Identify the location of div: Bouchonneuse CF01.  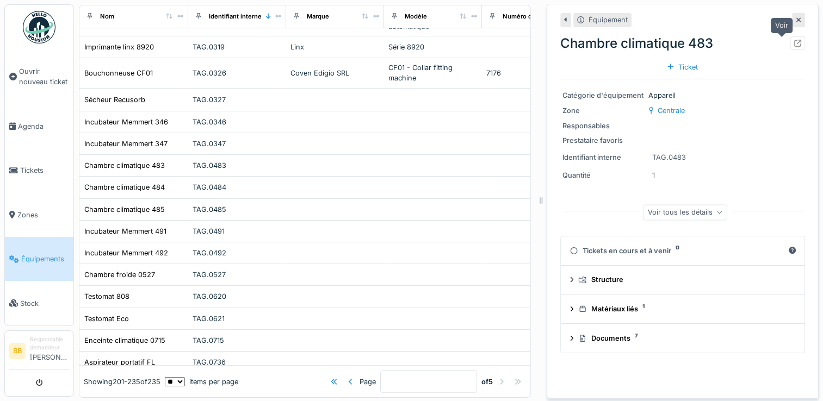
(119, 73).